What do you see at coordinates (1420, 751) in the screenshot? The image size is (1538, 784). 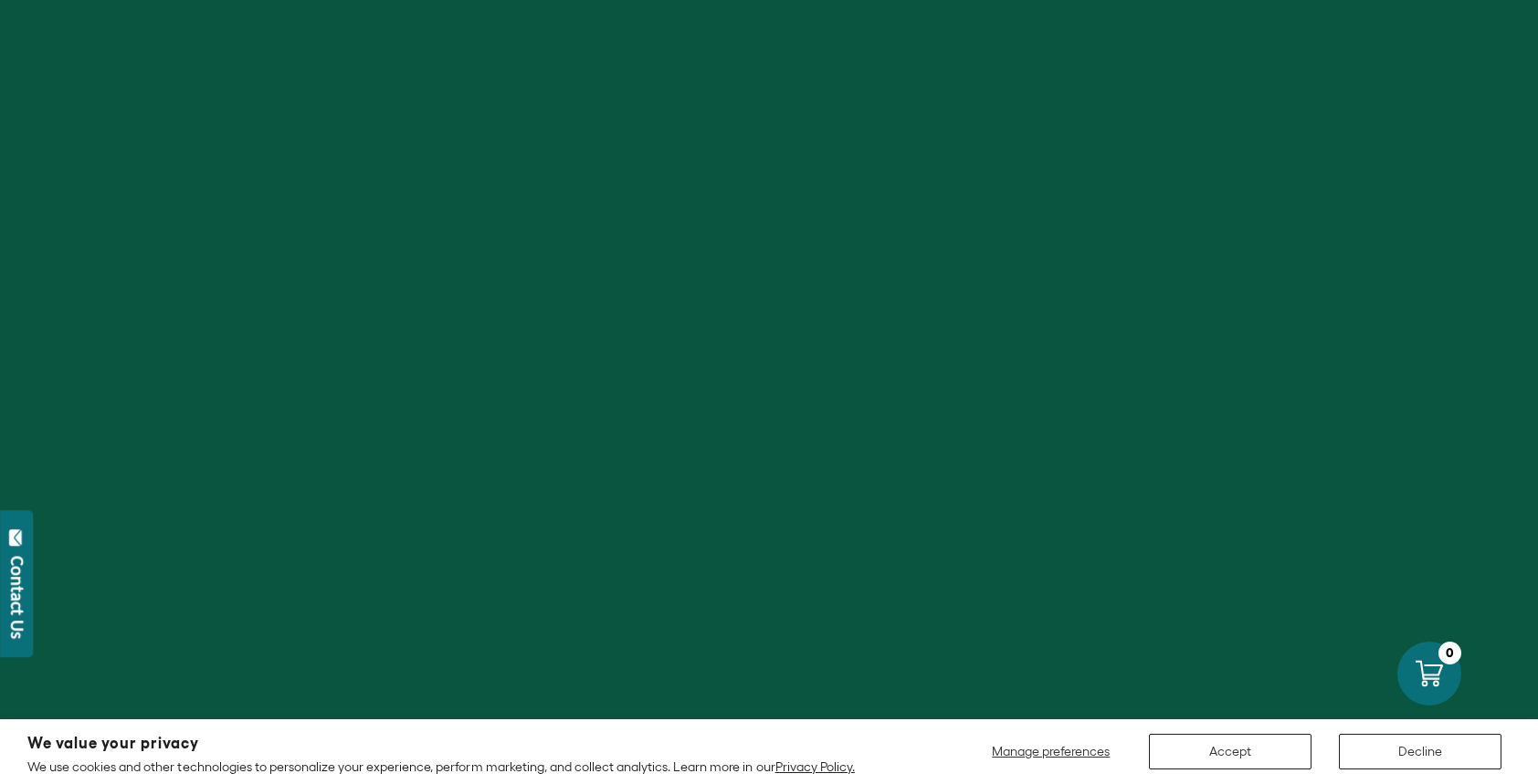 I see `button: Decline` at bounding box center [1420, 751].